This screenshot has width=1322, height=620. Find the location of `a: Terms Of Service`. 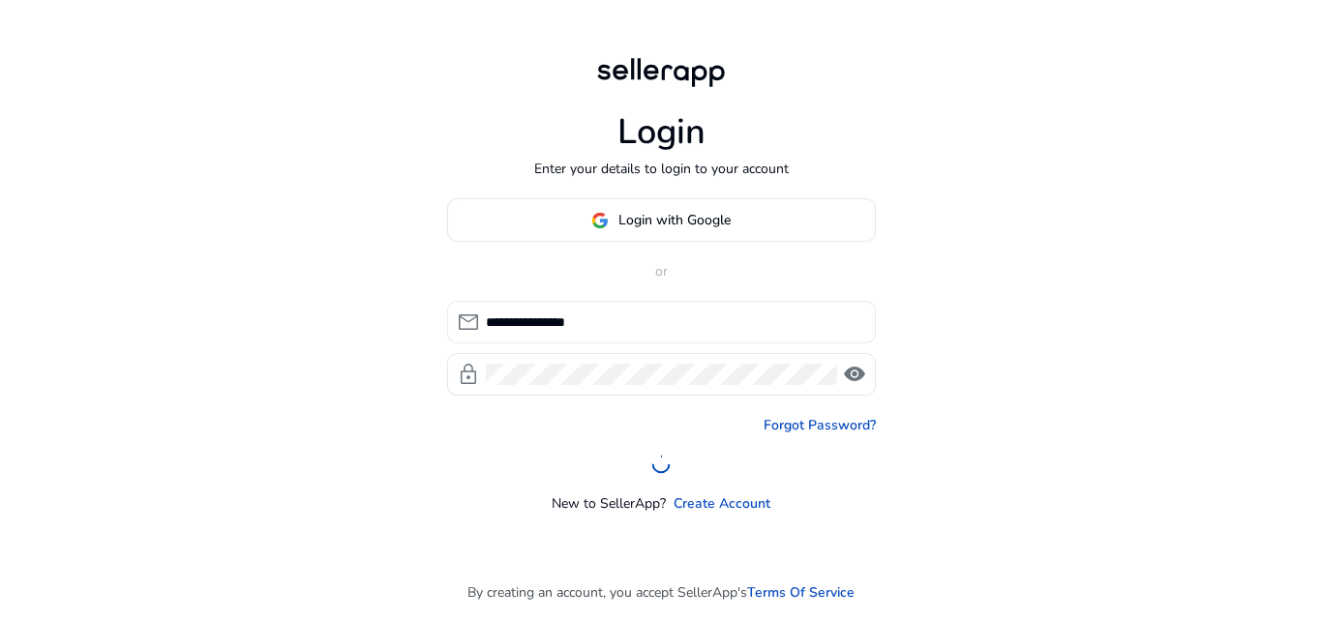

a: Terms Of Service is located at coordinates (800, 592).